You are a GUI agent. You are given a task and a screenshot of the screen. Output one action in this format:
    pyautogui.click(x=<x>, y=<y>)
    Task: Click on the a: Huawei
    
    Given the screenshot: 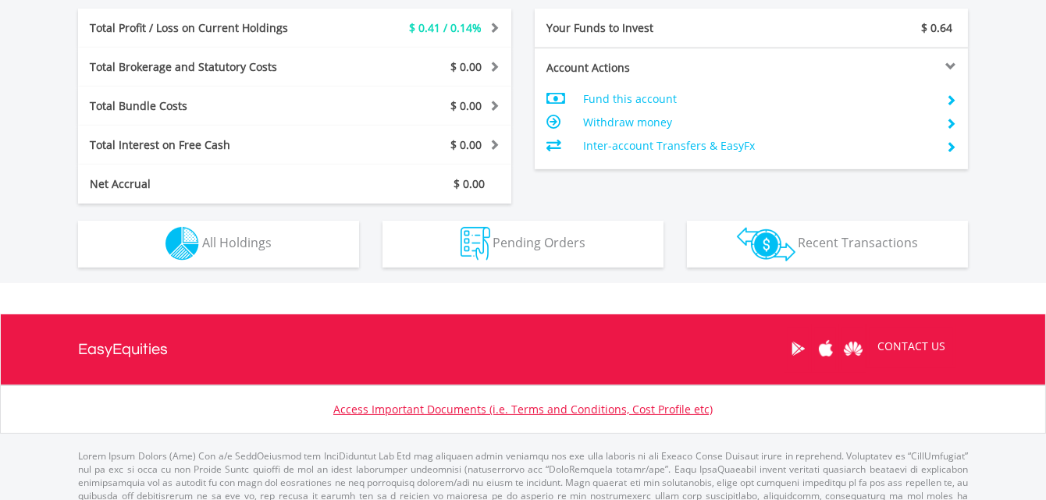 What is the action you would take?
    pyautogui.click(x=852, y=349)
    